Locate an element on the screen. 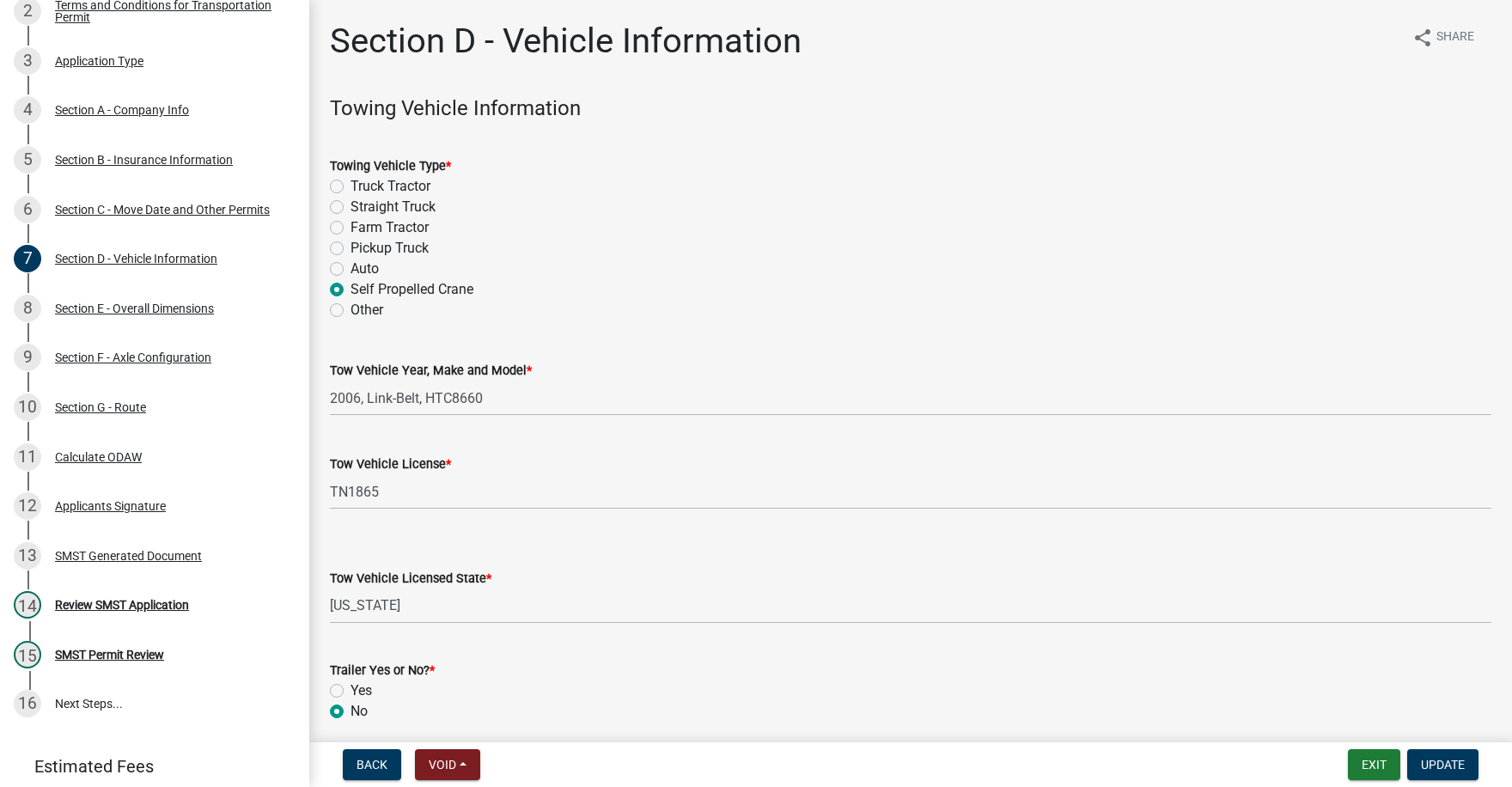 This screenshot has height=787, width=1512. button: Back is located at coordinates (372, 764).